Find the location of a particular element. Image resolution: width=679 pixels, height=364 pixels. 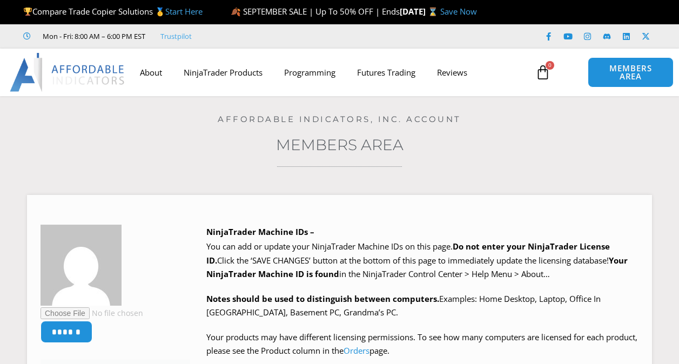

span: Click the ‘SAVE CHANGES’ button at the bottom of this page to immediately update the licensing da... is located at coordinates (417, 268).